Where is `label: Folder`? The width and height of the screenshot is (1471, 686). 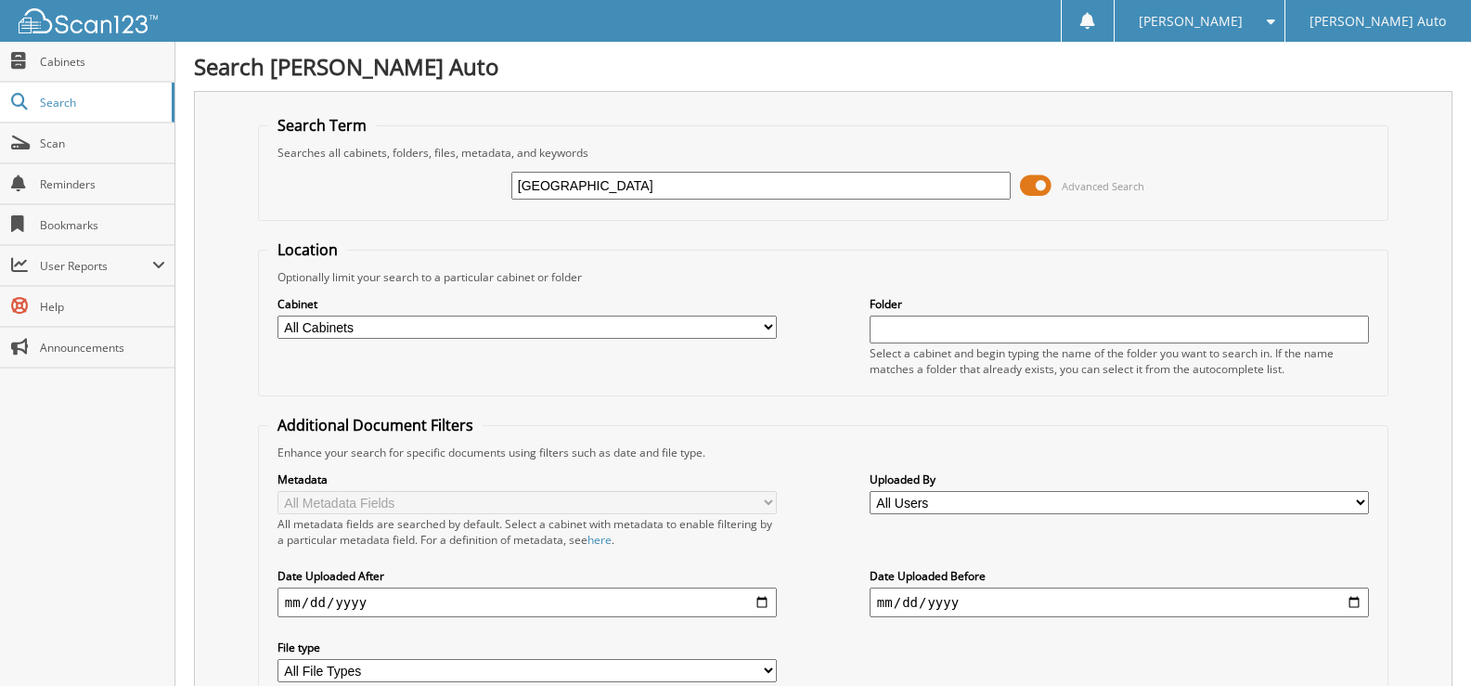 label: Folder is located at coordinates (1120, 304).